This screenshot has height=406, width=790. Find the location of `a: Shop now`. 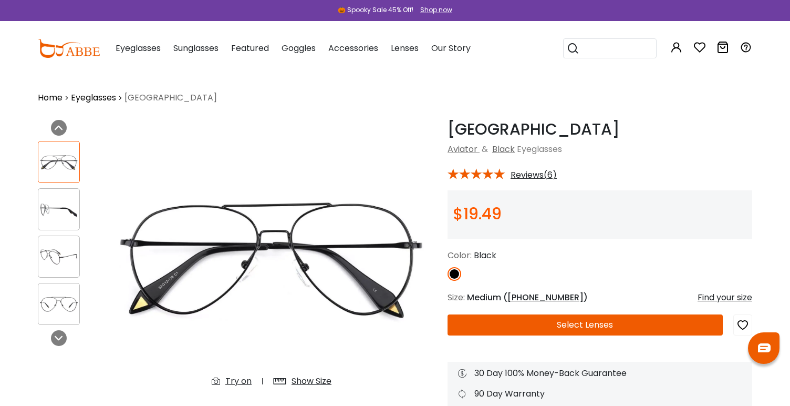

a: Shop now is located at coordinates (433, 9).